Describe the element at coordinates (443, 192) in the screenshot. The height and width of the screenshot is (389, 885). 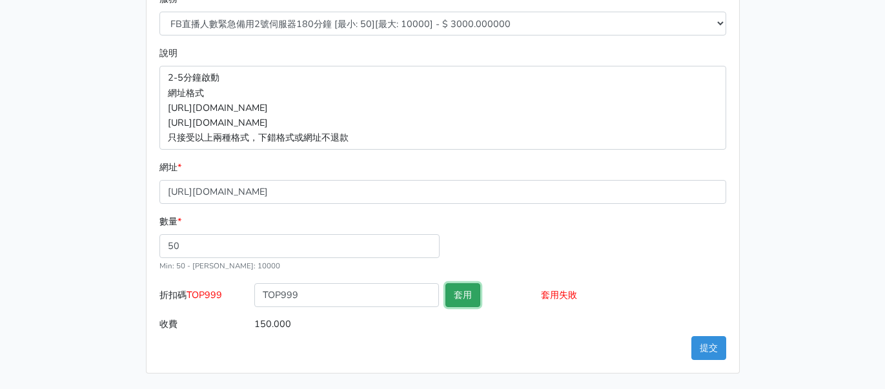
I see `input: 格式為https://www.facebook.com/topfblive/videos/123456789/` at that location.